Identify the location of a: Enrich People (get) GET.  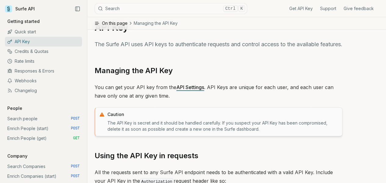
(43, 138).